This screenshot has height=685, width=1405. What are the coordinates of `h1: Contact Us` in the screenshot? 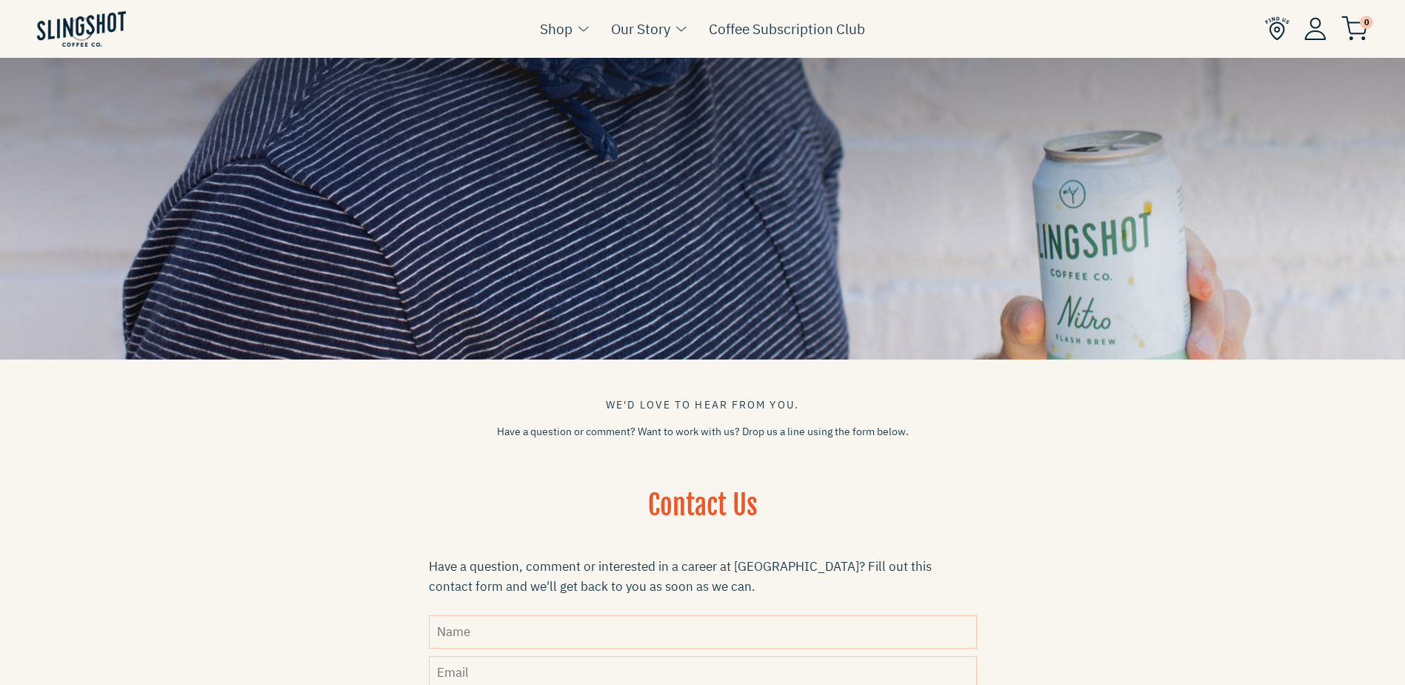 It's located at (703, 514).